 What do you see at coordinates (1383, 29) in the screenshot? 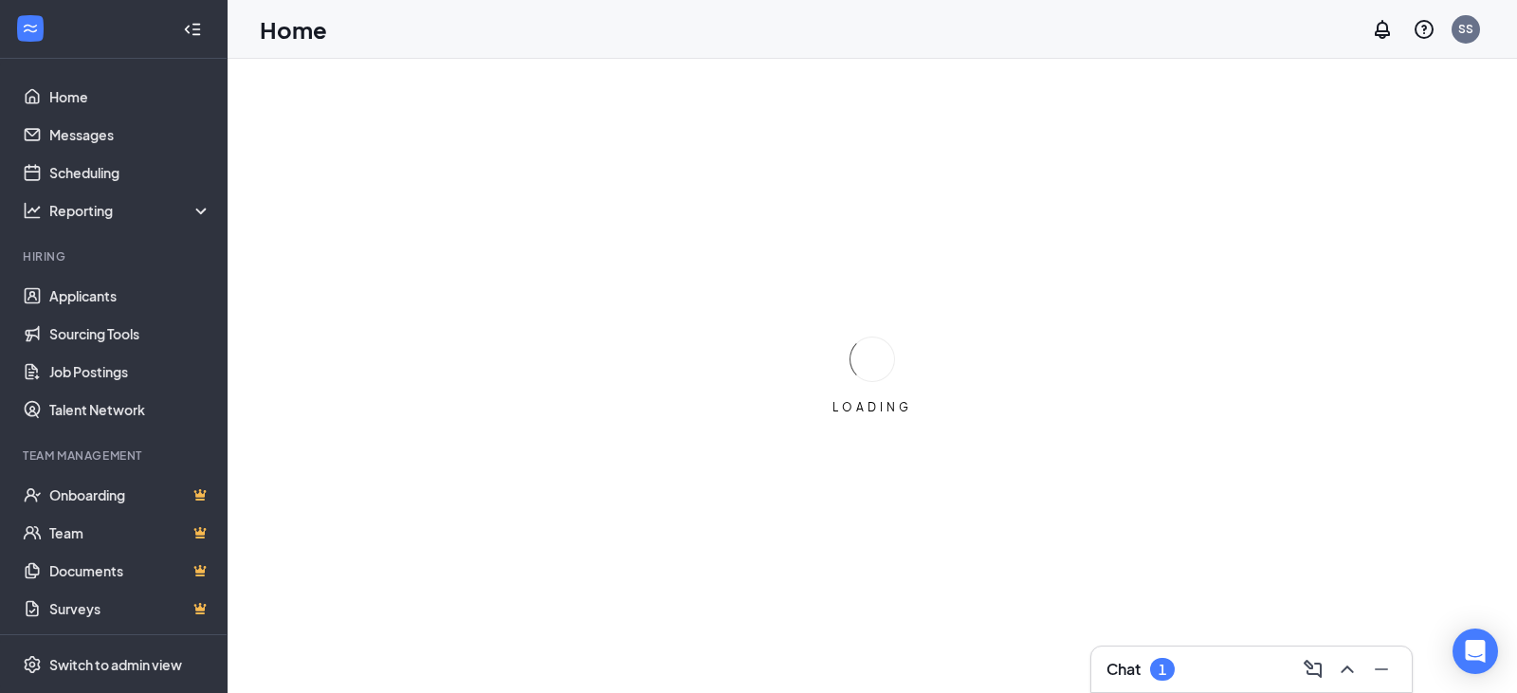
I see `svg: Notifications` at bounding box center [1383, 29].